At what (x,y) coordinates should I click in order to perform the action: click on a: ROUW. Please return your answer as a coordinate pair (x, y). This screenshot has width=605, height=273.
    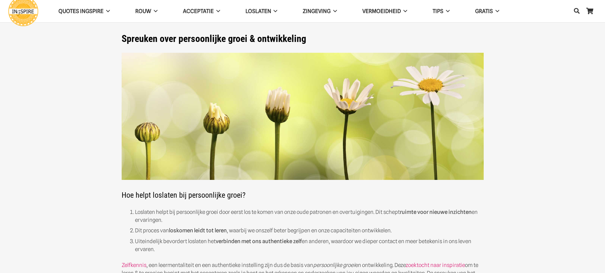
    Looking at the image, I should click on (146, 11).